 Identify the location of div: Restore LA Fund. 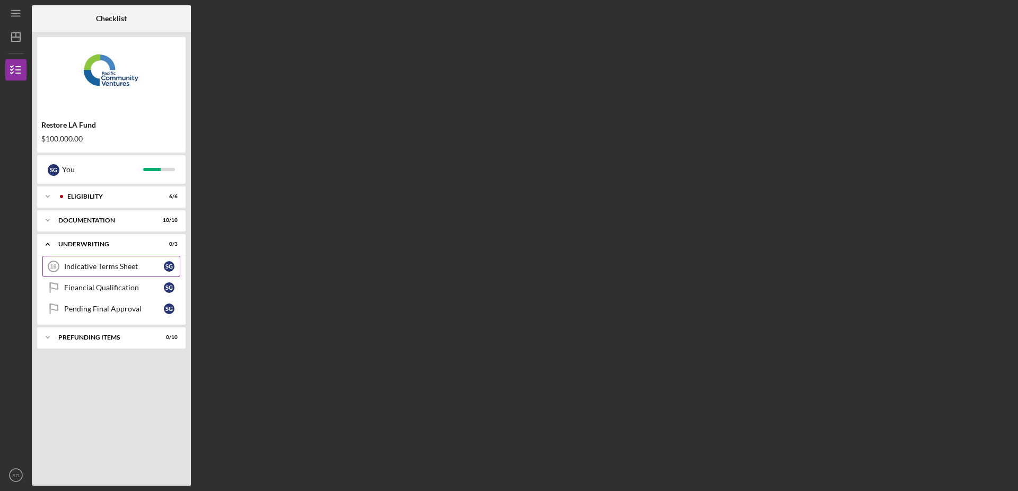
(111, 125).